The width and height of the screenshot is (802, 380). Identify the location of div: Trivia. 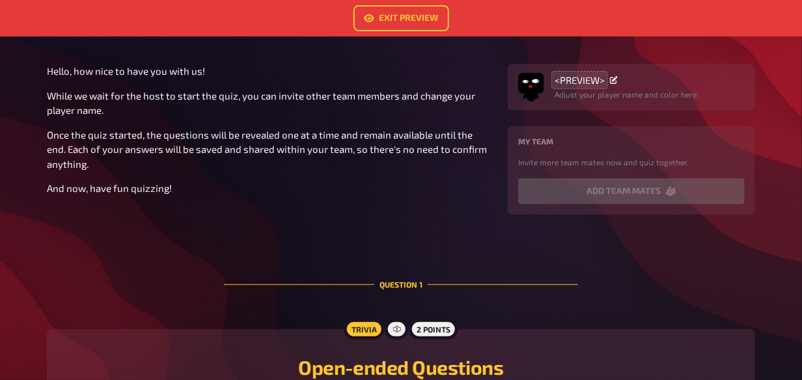
(364, 329).